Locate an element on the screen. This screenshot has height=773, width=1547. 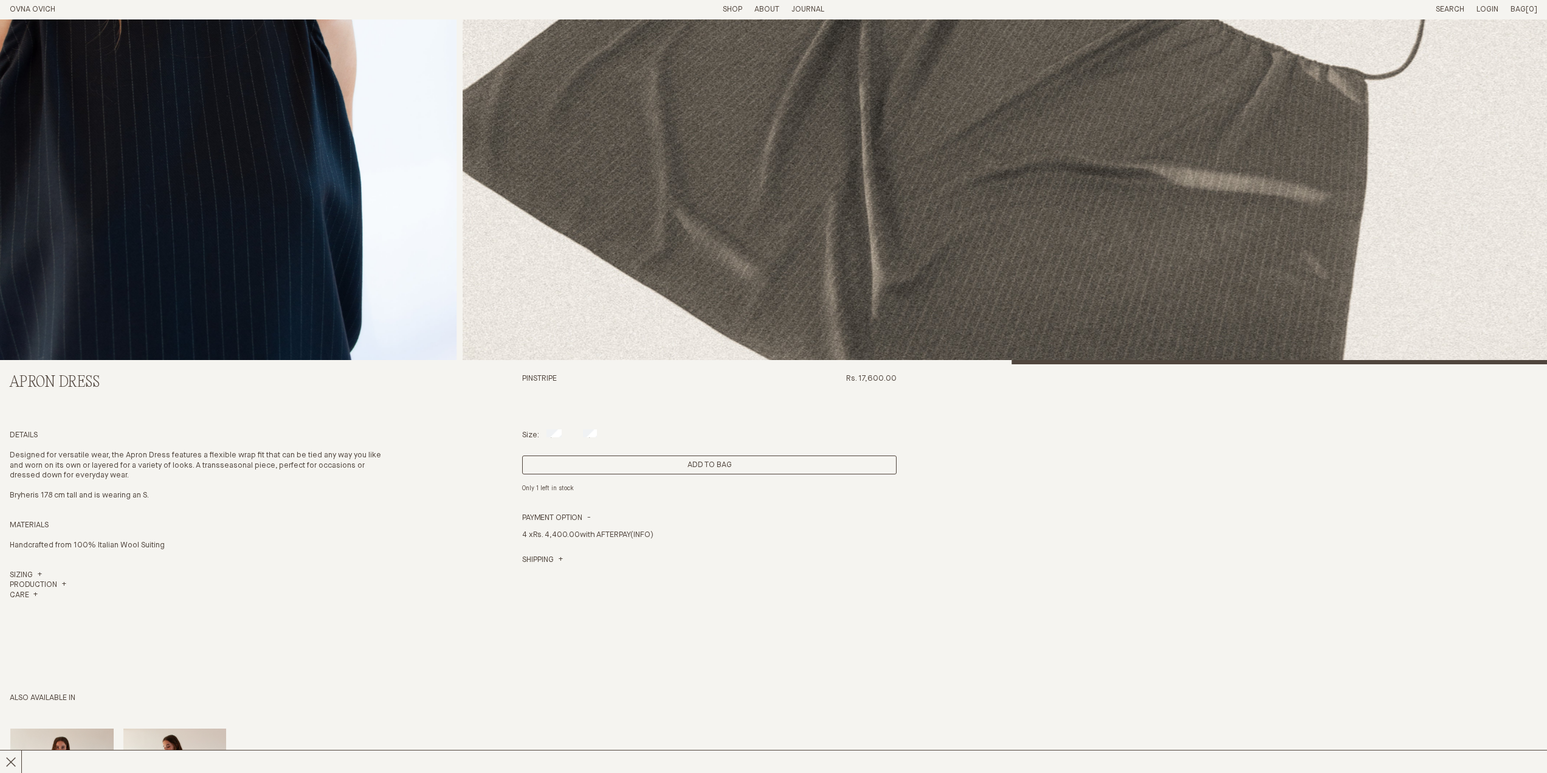
p: Size: is located at coordinates (531, 435).